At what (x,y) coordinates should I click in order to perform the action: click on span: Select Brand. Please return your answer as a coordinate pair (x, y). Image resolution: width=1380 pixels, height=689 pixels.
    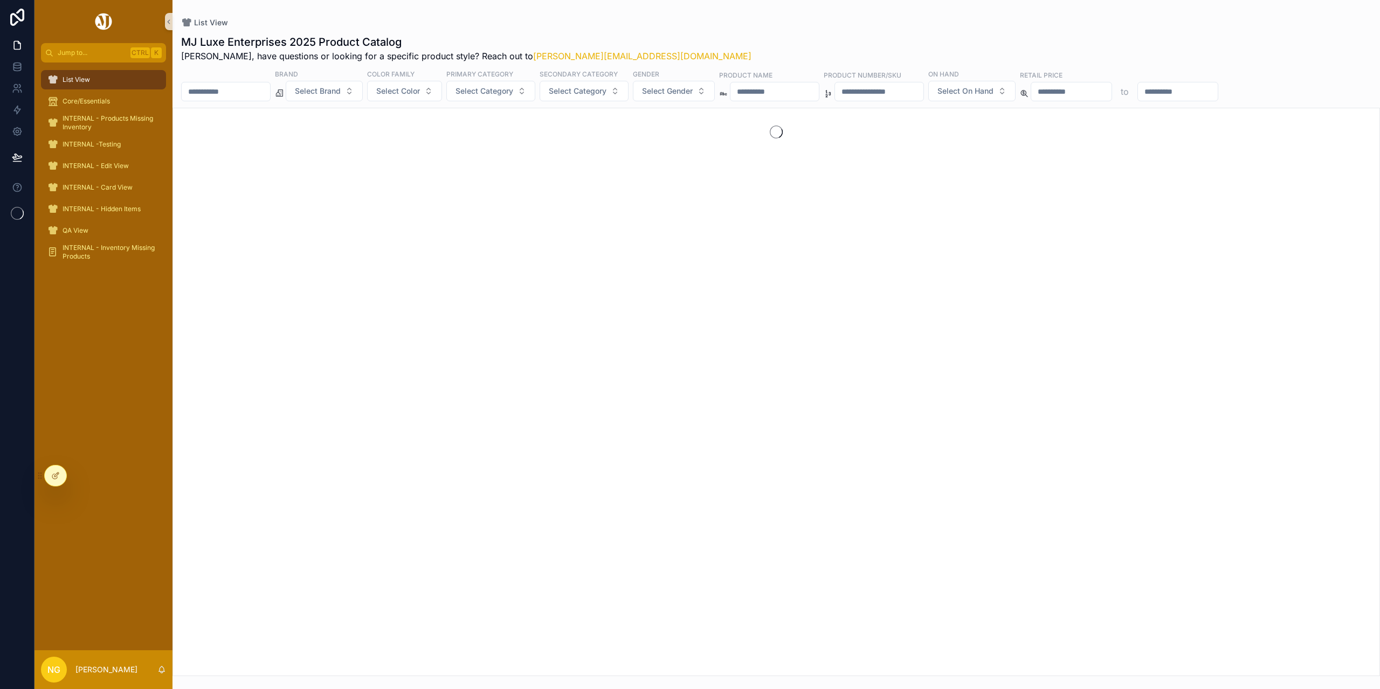
    Looking at the image, I should click on (317, 91).